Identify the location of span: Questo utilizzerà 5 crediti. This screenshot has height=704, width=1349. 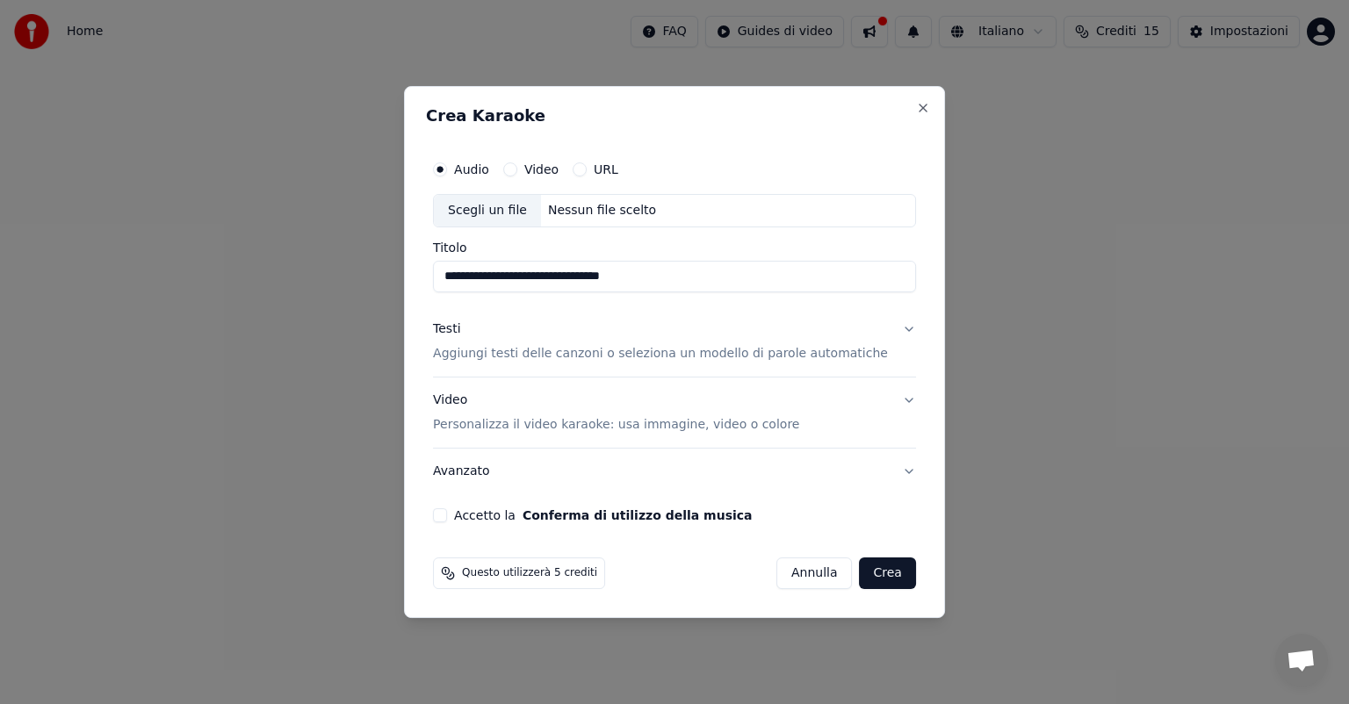
(530, 574).